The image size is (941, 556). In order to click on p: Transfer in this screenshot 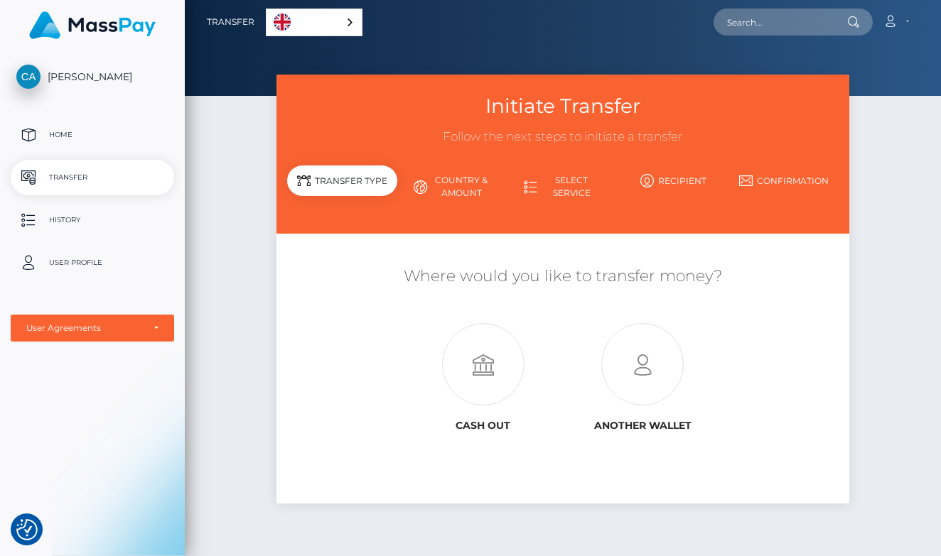, I will do `click(92, 178)`.